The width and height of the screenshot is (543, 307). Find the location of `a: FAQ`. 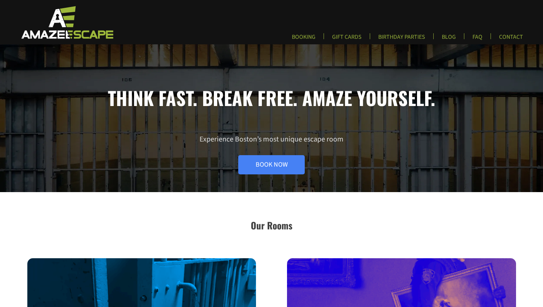

a: FAQ is located at coordinates (477, 39).